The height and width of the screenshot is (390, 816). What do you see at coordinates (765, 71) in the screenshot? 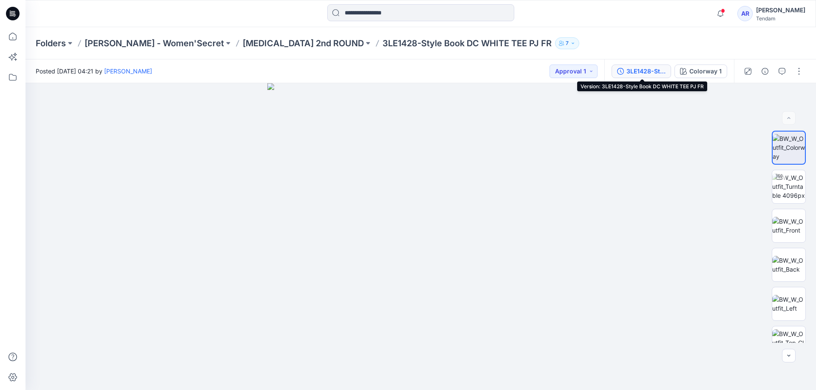
I see `button: Details` at bounding box center [765, 71].